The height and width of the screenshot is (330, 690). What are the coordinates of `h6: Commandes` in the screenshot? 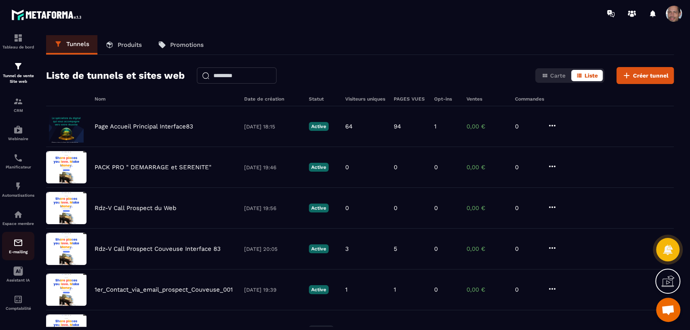 It's located at (530, 99).